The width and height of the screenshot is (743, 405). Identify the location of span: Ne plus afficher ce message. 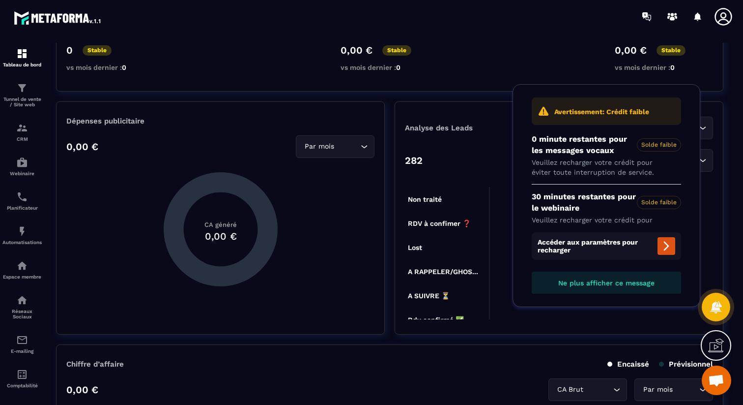
(607, 283).